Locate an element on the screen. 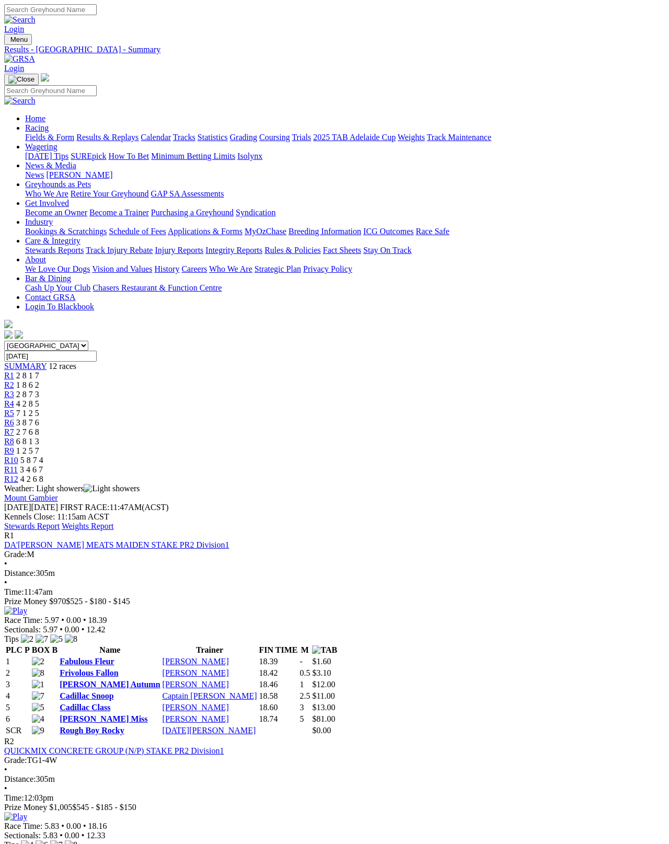 This screenshot has height=844, width=669. a: Login is located at coordinates (14, 68).